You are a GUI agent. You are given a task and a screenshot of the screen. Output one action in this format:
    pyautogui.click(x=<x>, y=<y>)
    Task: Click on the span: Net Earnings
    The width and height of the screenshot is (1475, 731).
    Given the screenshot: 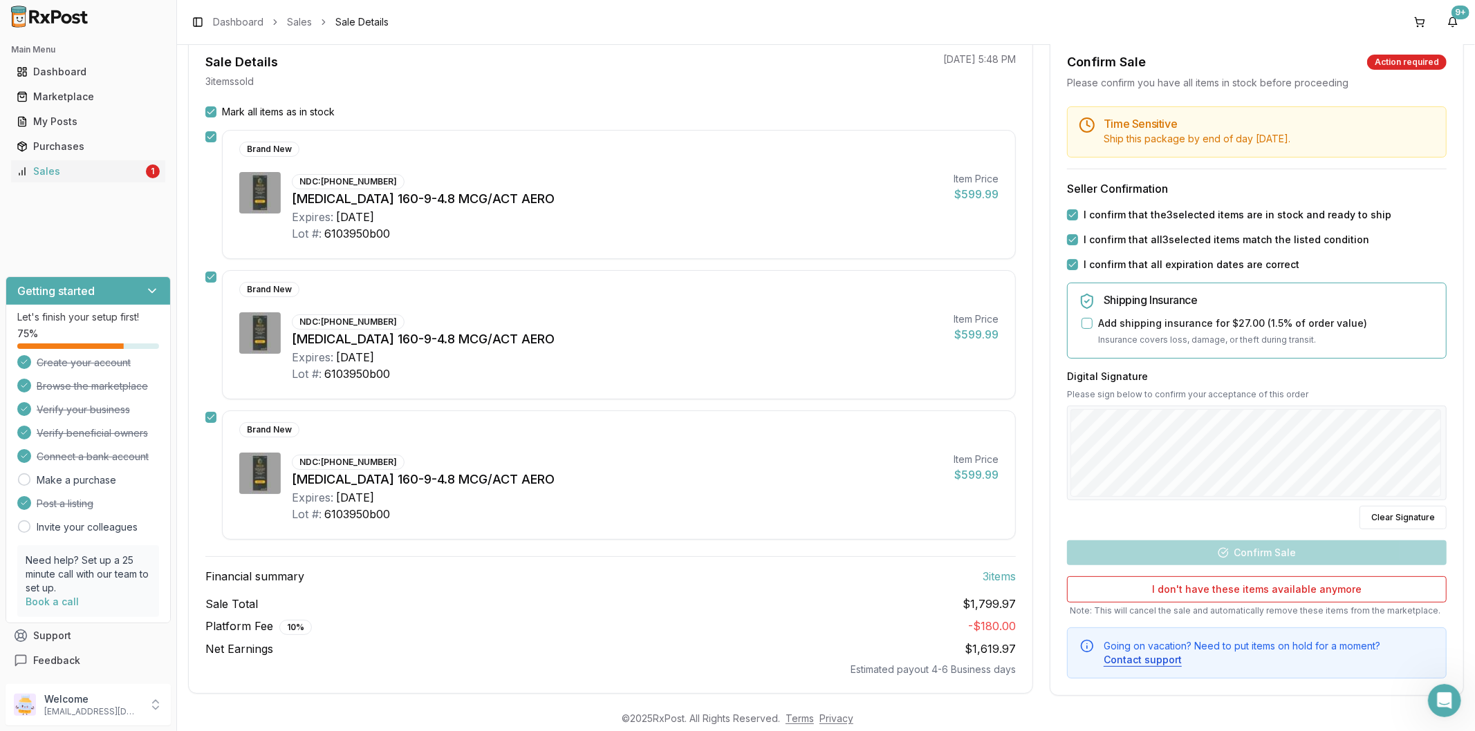 What is the action you would take?
    pyautogui.click(x=239, y=649)
    